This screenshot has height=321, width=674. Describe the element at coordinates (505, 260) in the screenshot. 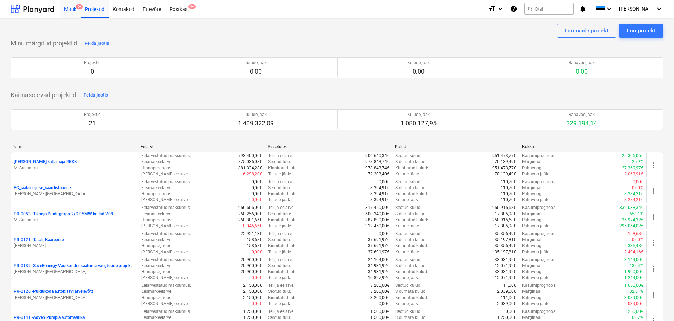

I see `p: 33 031,92€` at that location.